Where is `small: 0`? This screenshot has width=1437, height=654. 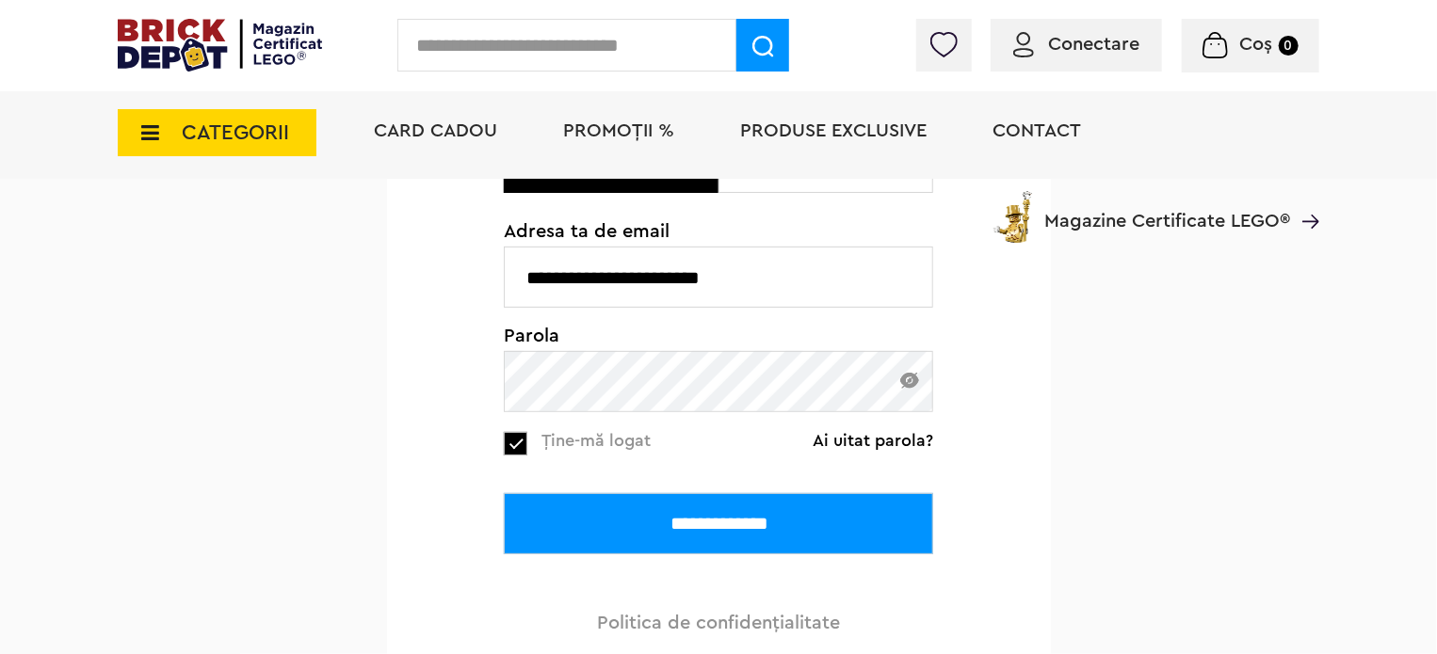
small: 0 is located at coordinates (1288, 45).